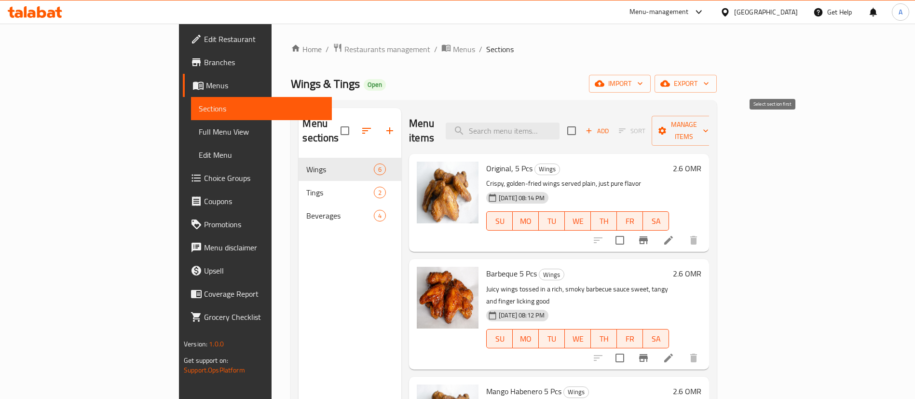 The image size is (915, 399). What do you see at coordinates (214, 370) in the screenshot?
I see `a: Support.OpsPlatform` at bounding box center [214, 370].